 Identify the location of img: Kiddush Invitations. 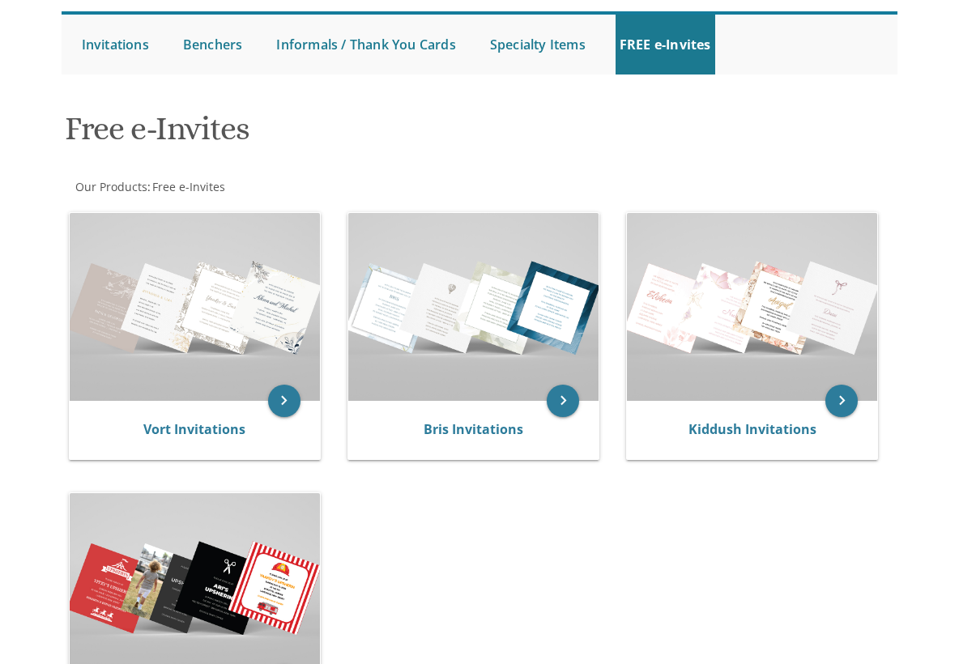
(751, 307).